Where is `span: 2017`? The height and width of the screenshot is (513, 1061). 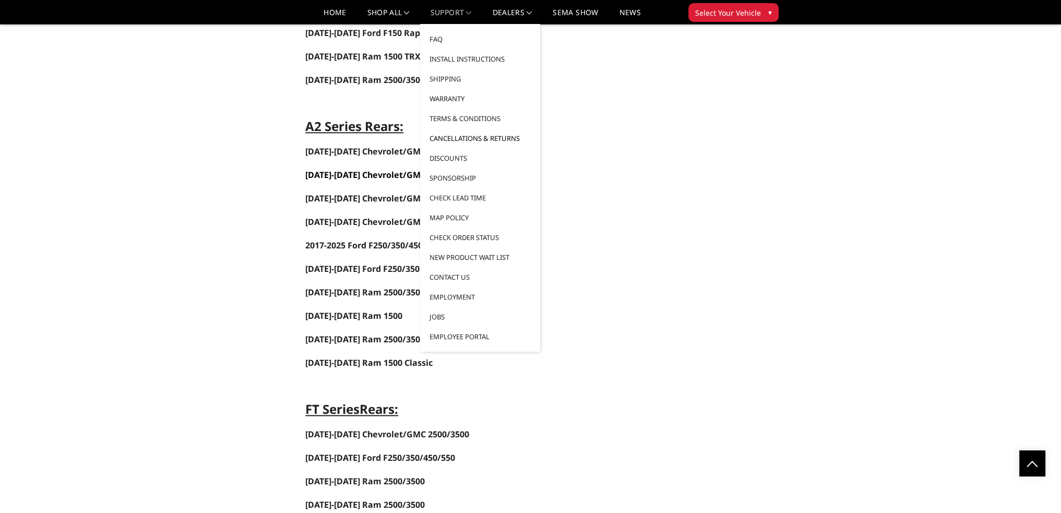
span: 2017 is located at coordinates (315, 245).